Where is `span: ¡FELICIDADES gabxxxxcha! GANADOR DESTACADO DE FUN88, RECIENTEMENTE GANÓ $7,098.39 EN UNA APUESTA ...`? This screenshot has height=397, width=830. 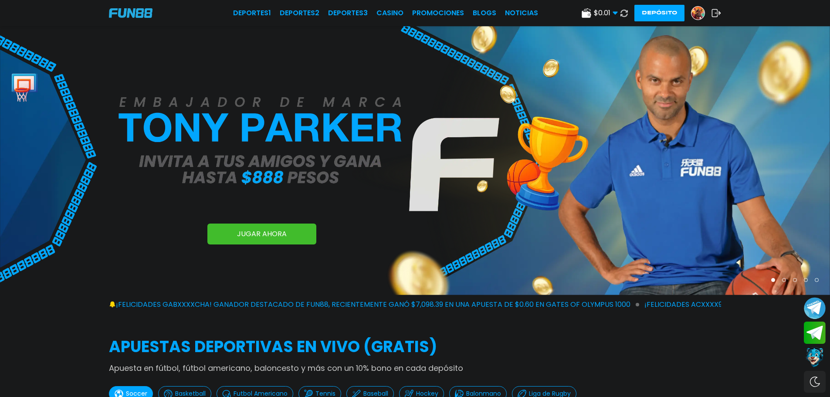
span: ¡FELICIDADES gabxxxxcha! GANADOR DESTACADO DE FUN88, RECIENTEMENTE GANÓ $7,098.39 EN UNA APUESTA ... is located at coordinates (377, 304).